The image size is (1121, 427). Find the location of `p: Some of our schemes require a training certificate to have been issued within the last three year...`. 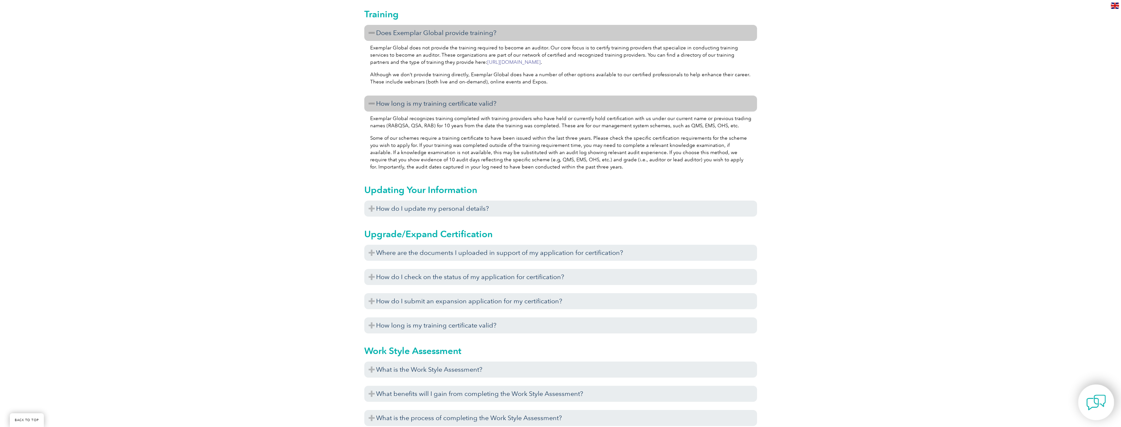

p: Some of our schemes require a training certificate to have been issued within the last three year... is located at coordinates (561, 152).